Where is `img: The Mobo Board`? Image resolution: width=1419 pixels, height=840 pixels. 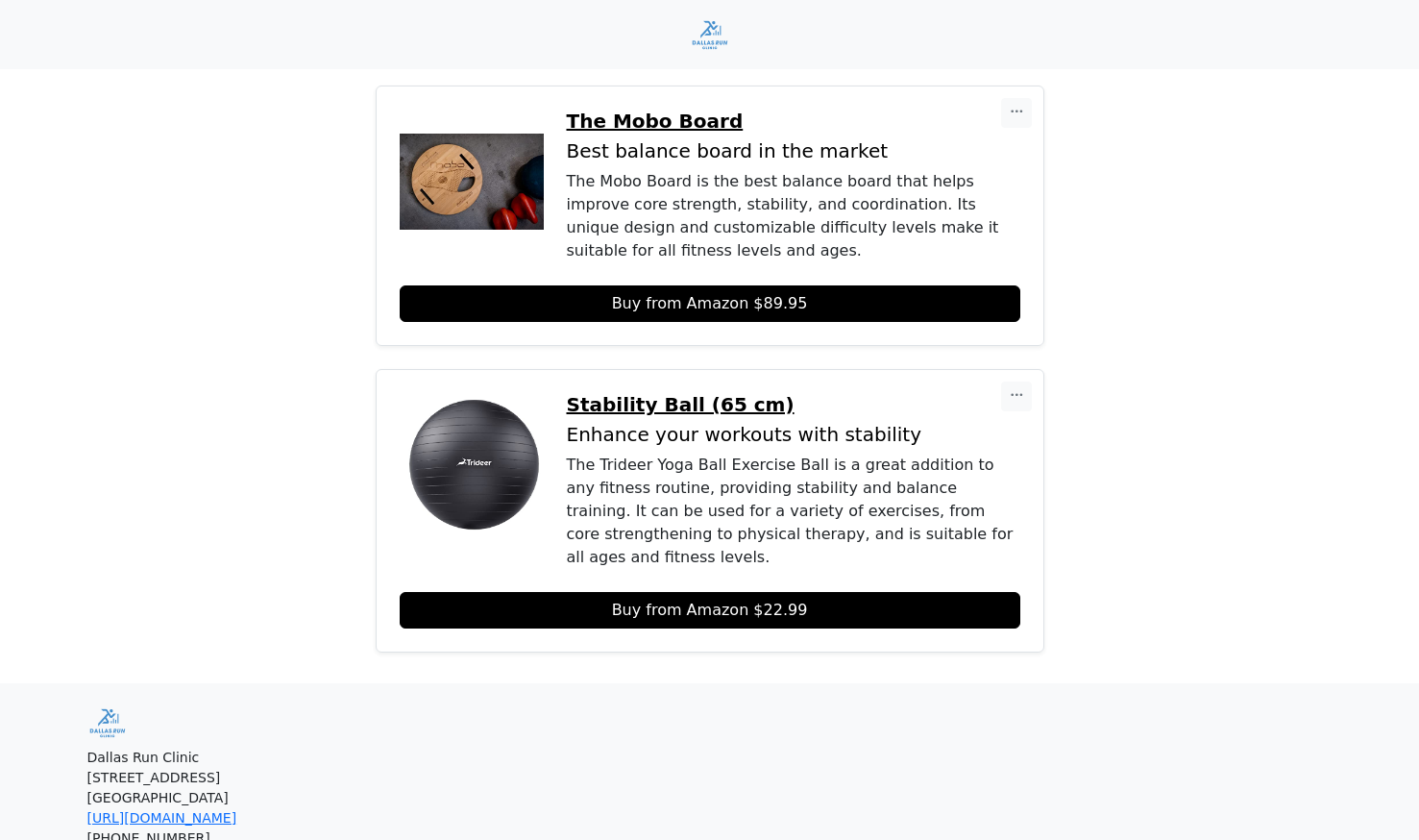 img: The Mobo Board is located at coordinates (472, 182).